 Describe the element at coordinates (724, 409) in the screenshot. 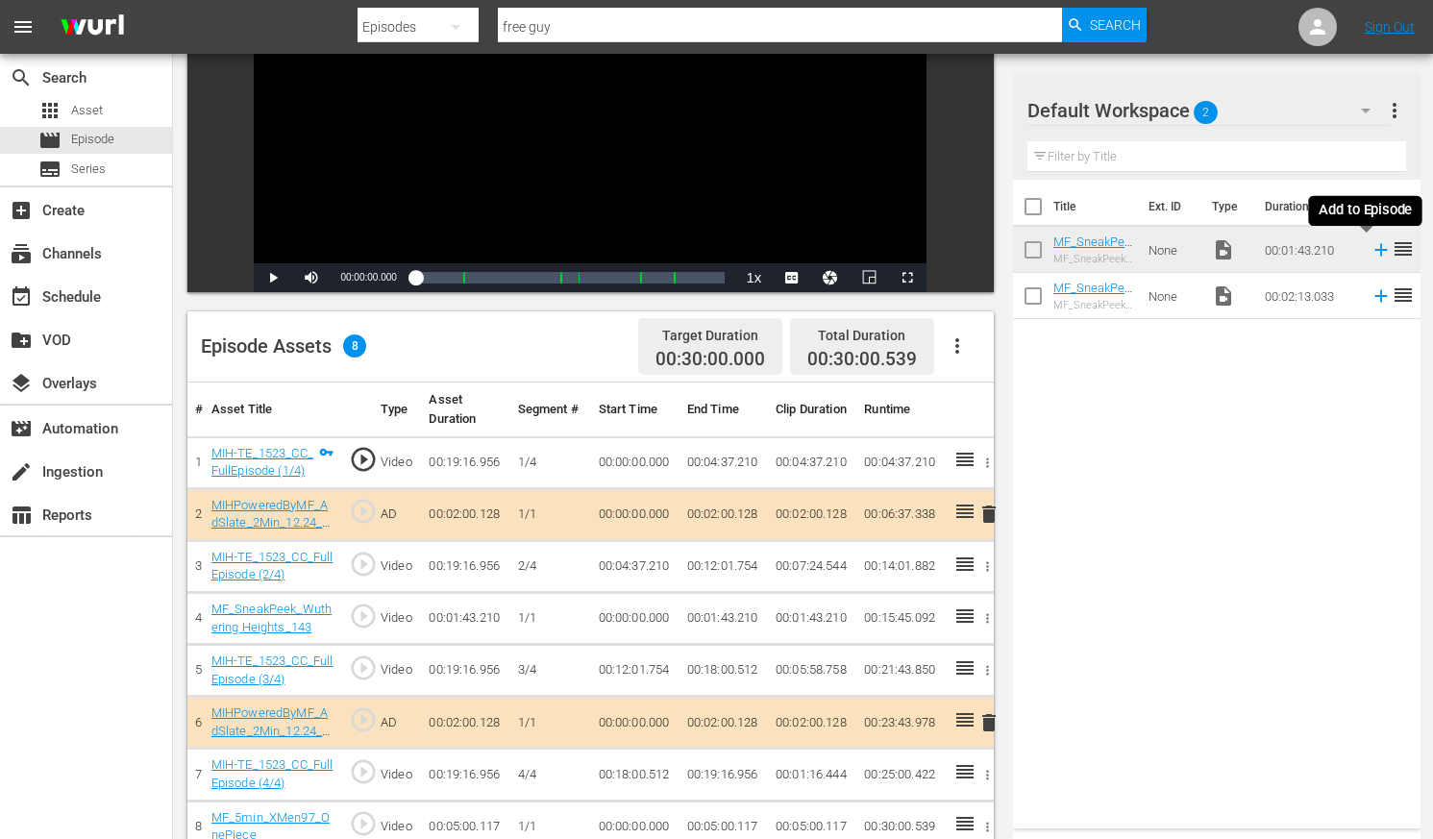

I see `th: End Time` at that location.